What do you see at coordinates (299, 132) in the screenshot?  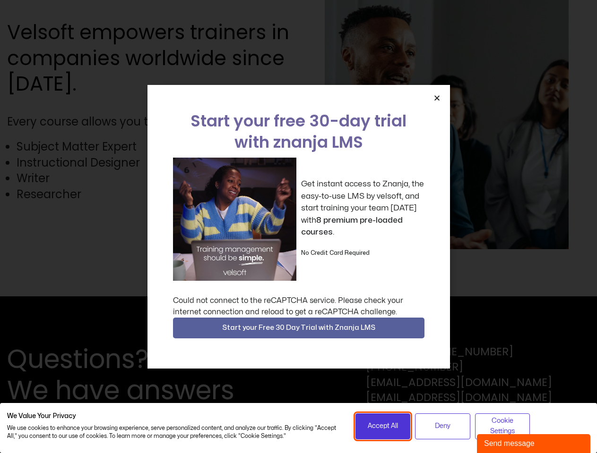 I see `h2: Start your free 30-day trial with znanja LMS` at bounding box center [299, 132].